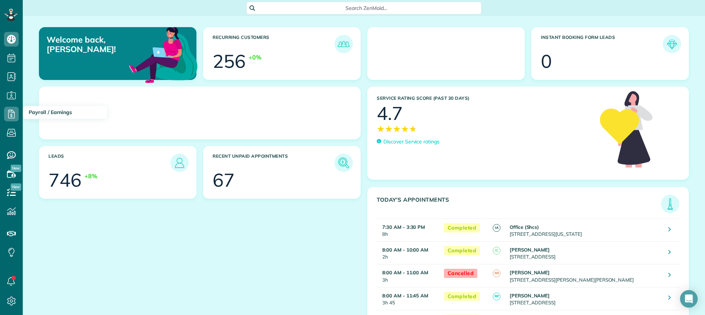 The width and height of the screenshot is (705, 315). Describe the element at coordinates (497, 274) in the screenshot. I see `span: RR` at that location.